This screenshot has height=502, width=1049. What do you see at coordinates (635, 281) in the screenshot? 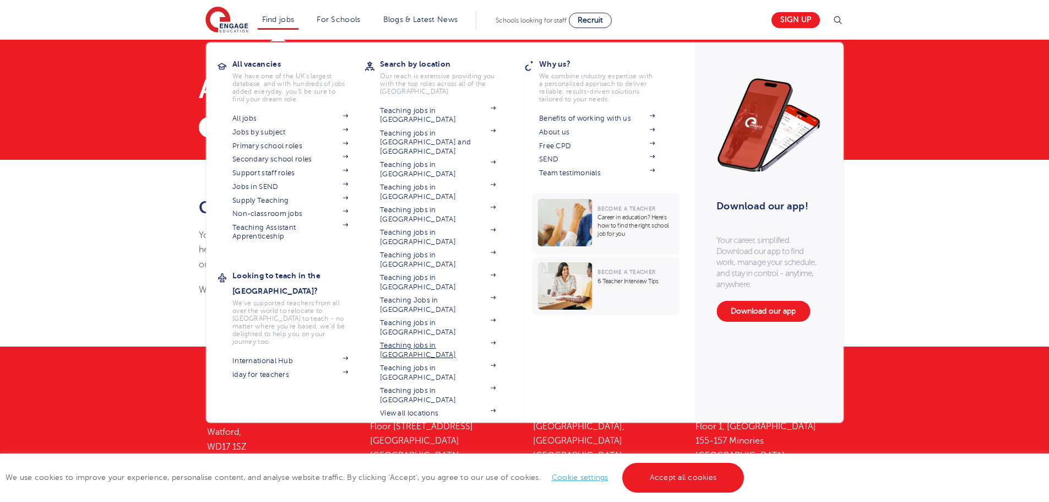
I see `p: 6 Teacher Interview Tips` at bounding box center [635, 281].